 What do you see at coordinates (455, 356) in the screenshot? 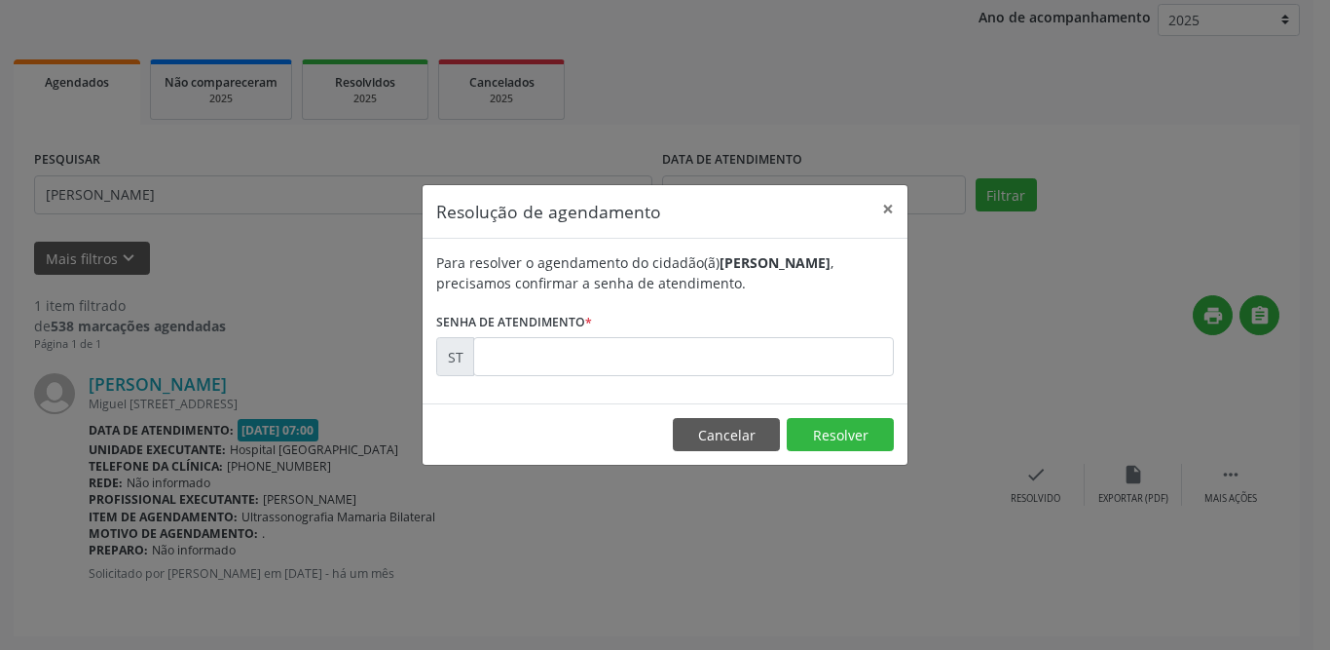
I see `div: ST` at bounding box center [455, 356].